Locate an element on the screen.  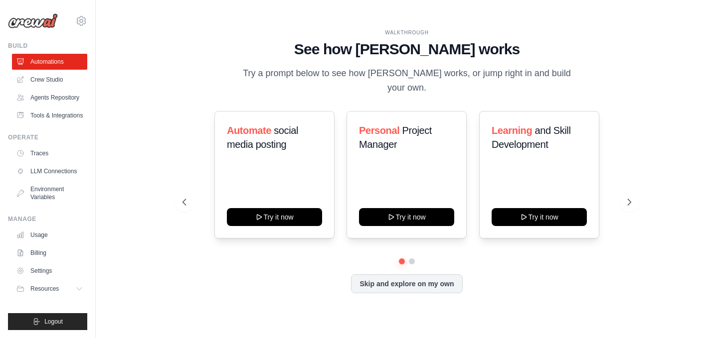
button: Logout is located at coordinates (47, 322).